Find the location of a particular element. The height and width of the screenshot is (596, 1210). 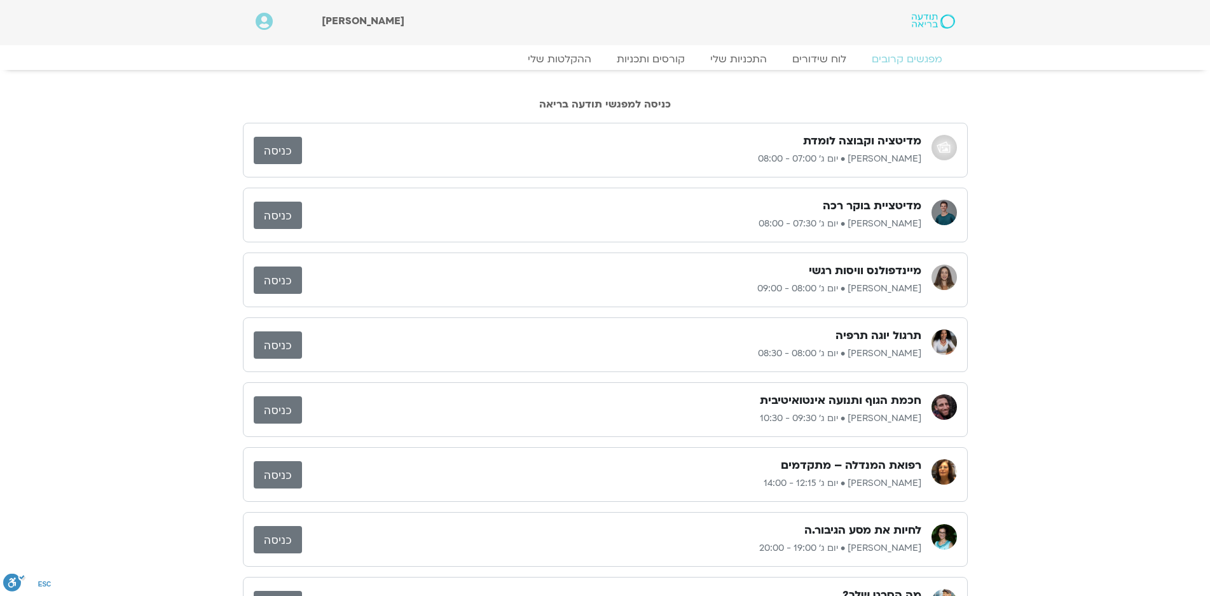

a: לוח שידורים is located at coordinates (819, 59).